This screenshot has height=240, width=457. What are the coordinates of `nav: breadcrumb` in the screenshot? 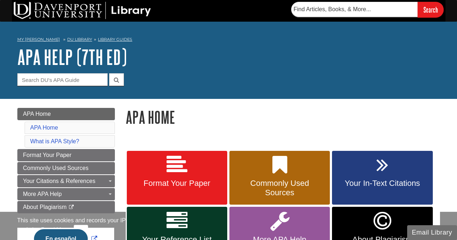 It's located at (229, 40).